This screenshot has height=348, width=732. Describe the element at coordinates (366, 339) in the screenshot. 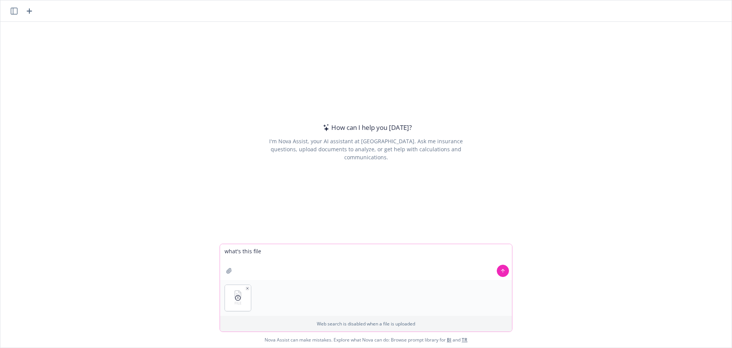

I see `span: Nova Assist can make mistakes. Explore what Nova can do: Browse prompt library for and` at that location.